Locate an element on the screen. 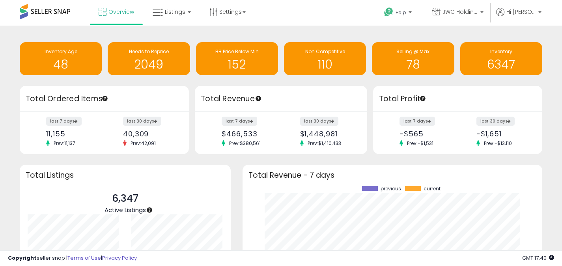 The height and width of the screenshot is (266, 562). span: Active Listings is located at coordinates (125, 210).